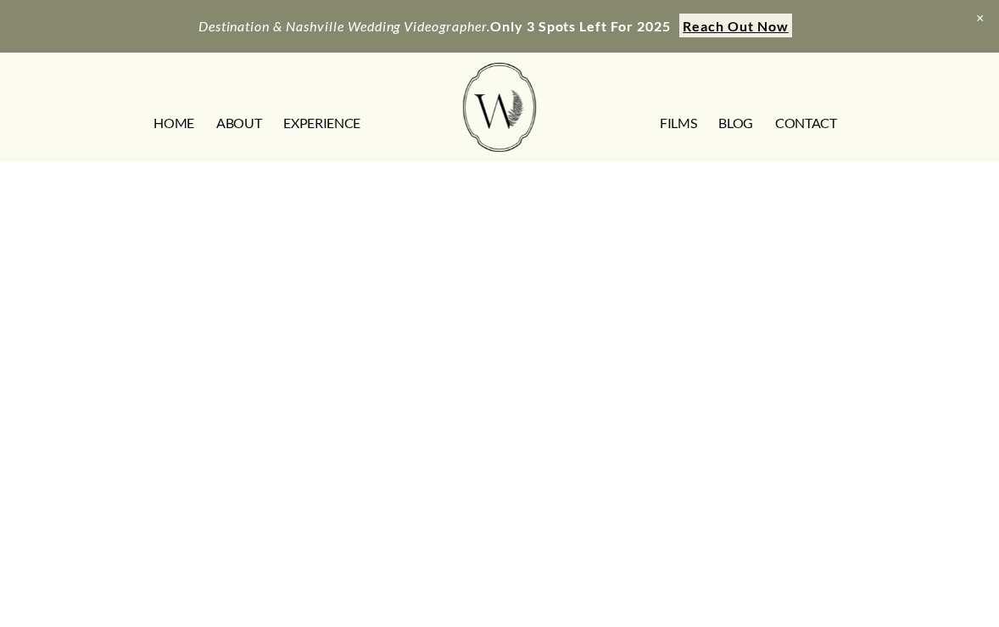 The image size is (999, 627). What do you see at coordinates (735, 25) in the screenshot?
I see `strong: Reach Out Now` at bounding box center [735, 25].